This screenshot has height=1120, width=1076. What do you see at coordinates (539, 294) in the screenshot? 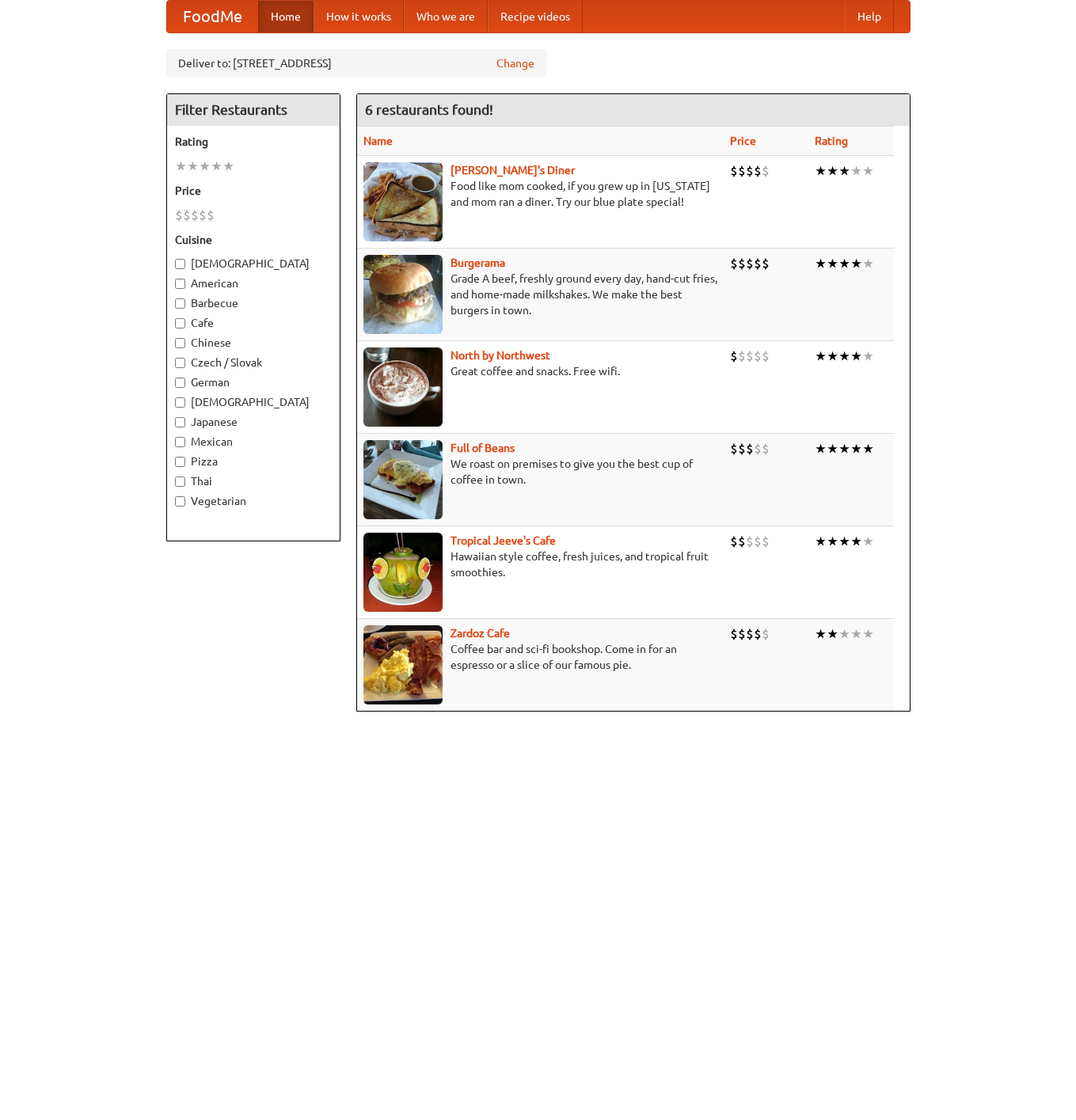
I see `p: Grade A beef, freshly ground every day, hand-cut fries, and home-made milkshakes. We make the bes...` at bounding box center [539, 294].